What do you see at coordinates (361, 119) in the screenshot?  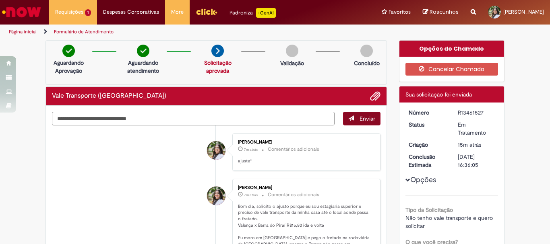 I see `button: Enviar` at bounding box center [361, 119].